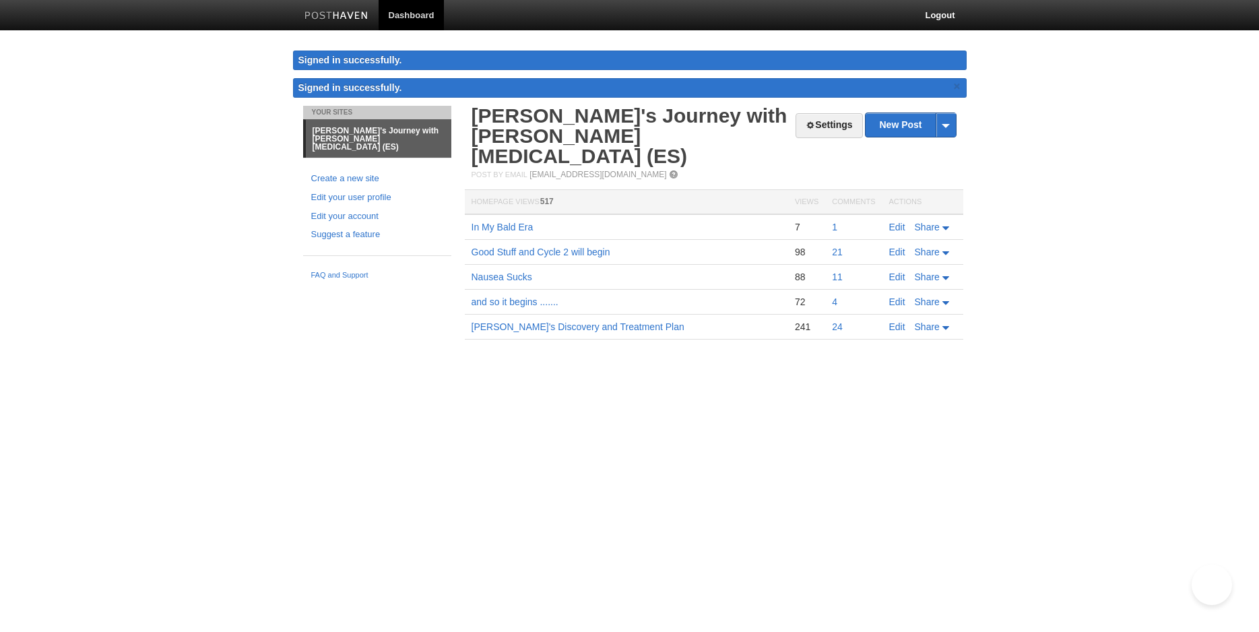  I want to click on a: New Post, so click(910, 125).